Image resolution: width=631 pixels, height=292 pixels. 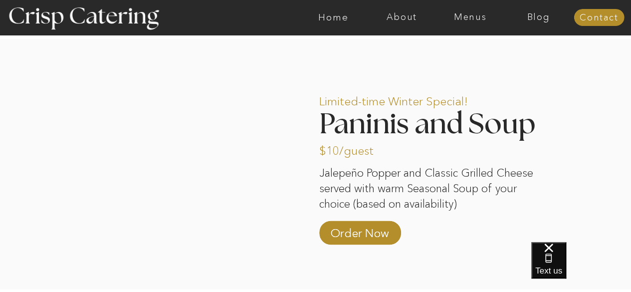 I want to click on span: Text us, so click(x=17, y=28).